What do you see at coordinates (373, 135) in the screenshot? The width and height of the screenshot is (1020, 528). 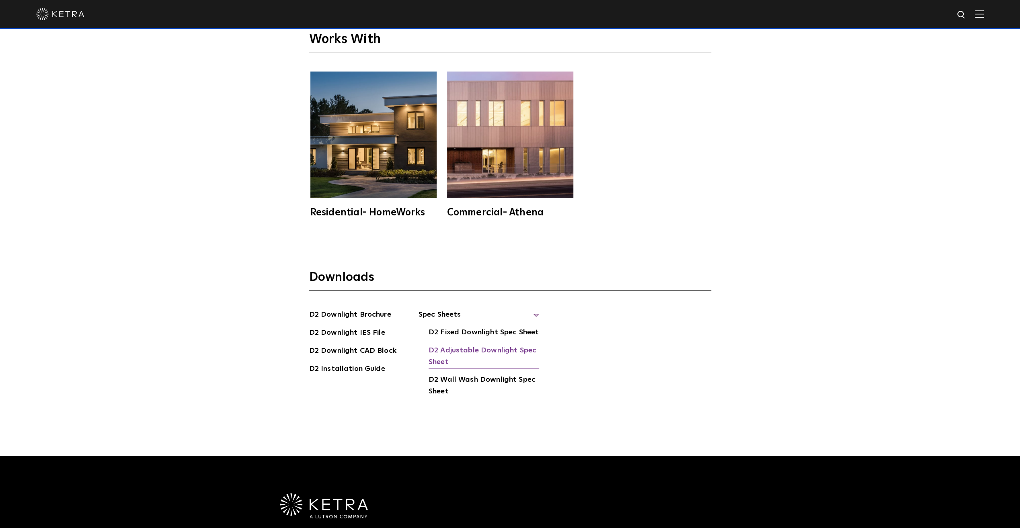 I see `img: homeworks_hero` at bounding box center [373, 135].